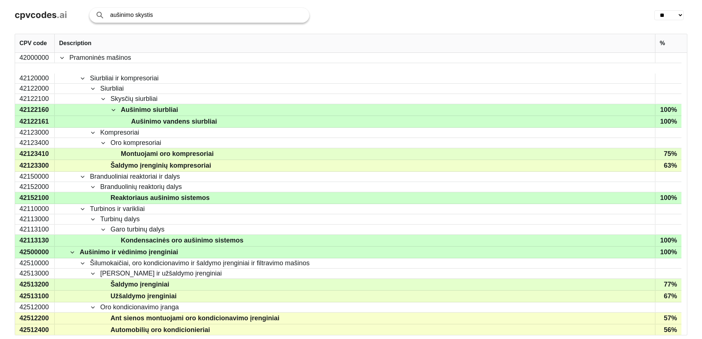 Image resolution: width=702 pixels, height=339 pixels. I want to click on div: 42122160, so click(35, 110).